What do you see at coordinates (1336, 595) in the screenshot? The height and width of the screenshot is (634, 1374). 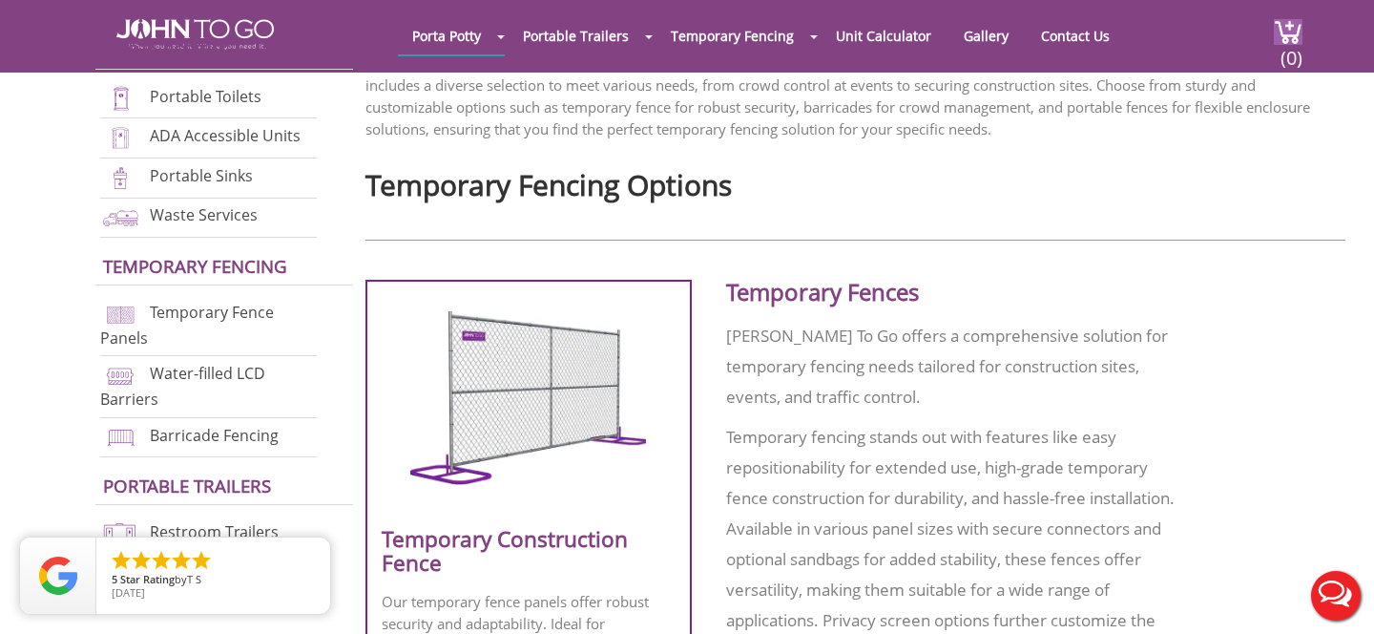 I see `button: Live Chat` at bounding box center [1336, 595].